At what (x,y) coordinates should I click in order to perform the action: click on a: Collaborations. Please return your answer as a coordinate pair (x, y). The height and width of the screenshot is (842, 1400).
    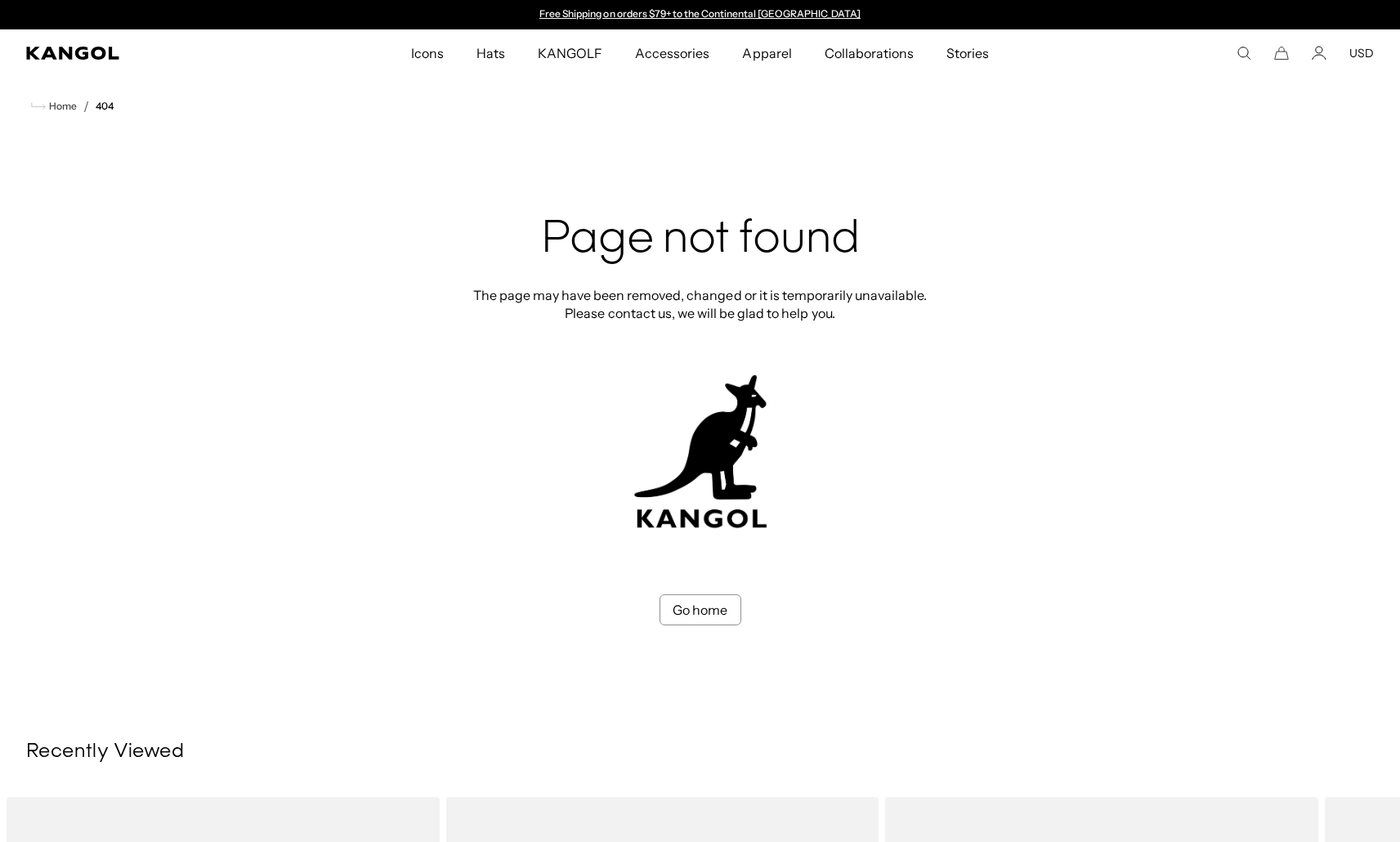
    Looking at the image, I should click on (869, 53).